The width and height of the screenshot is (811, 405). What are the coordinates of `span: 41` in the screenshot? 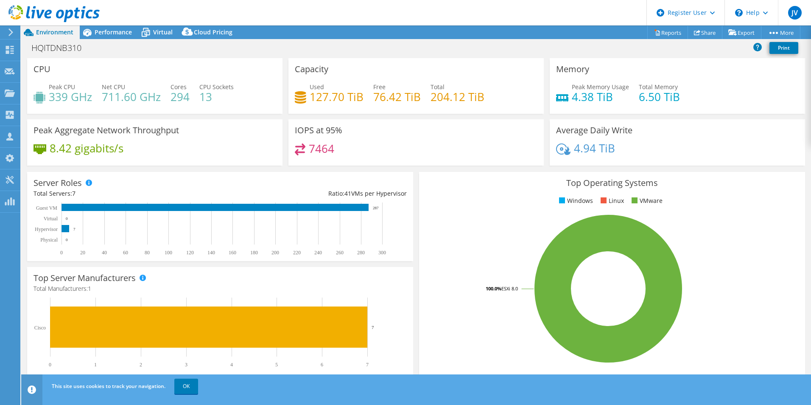 It's located at (348, 193).